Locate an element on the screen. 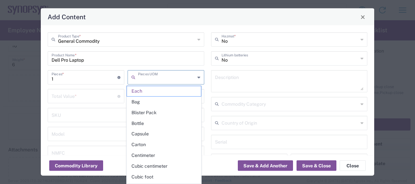 The height and width of the screenshot is (184, 415). button: Save & Add Another is located at coordinates (265, 166).